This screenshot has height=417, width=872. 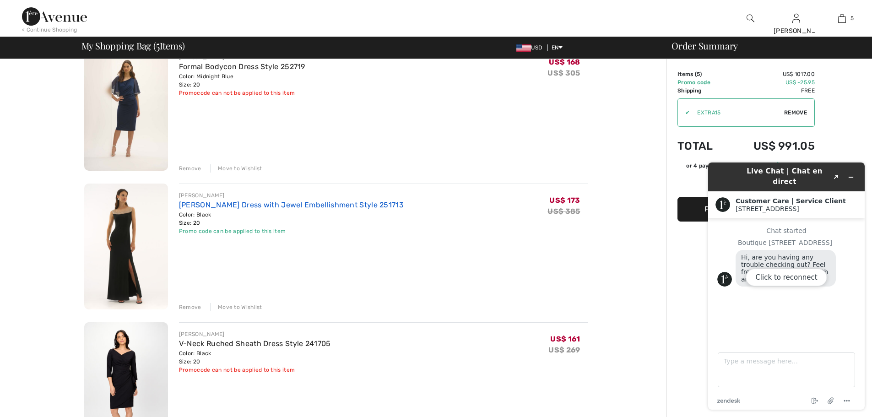 I want to click on a: V-Neck Ruched Sheath Dress Style 241705, so click(x=255, y=343).